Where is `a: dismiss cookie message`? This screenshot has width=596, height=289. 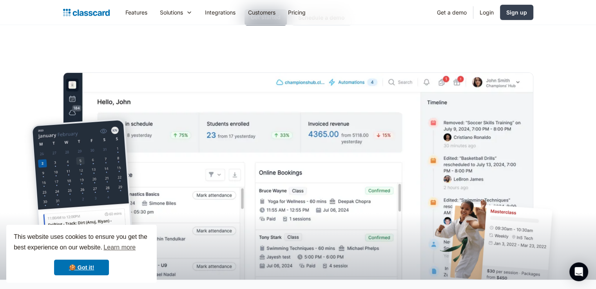 a: dismiss cookie message is located at coordinates (81, 268).